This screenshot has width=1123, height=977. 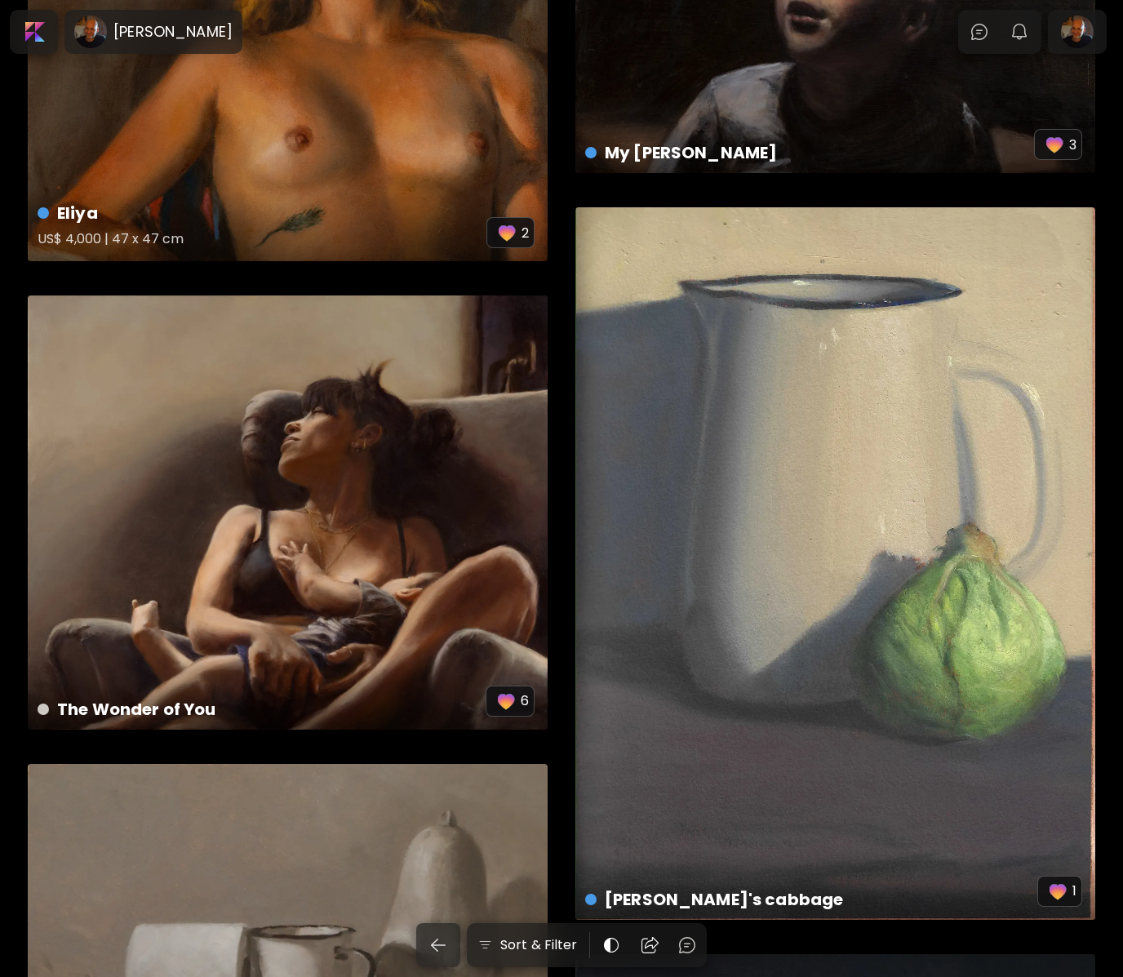 What do you see at coordinates (262, 242) in the screenshot?
I see `h5: US$ 4,000 | 47 x 47 cm` at bounding box center [262, 242].